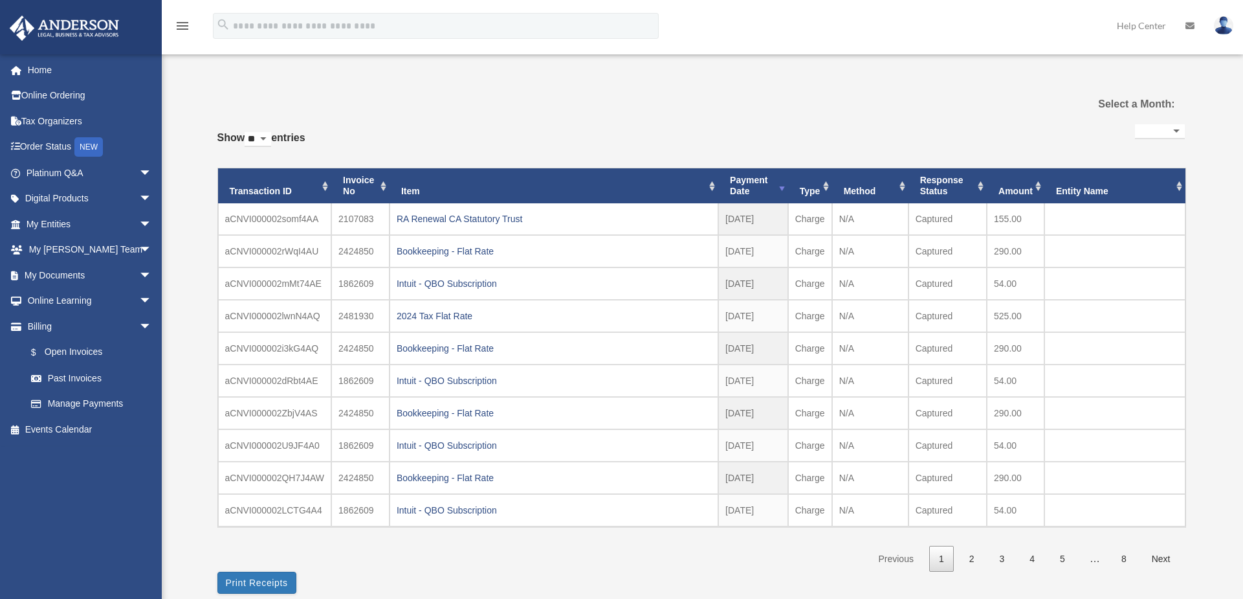 Image resolution: width=1243 pixels, height=599 pixels. What do you see at coordinates (972, 559) in the screenshot?
I see `a: 2` at bounding box center [972, 559].